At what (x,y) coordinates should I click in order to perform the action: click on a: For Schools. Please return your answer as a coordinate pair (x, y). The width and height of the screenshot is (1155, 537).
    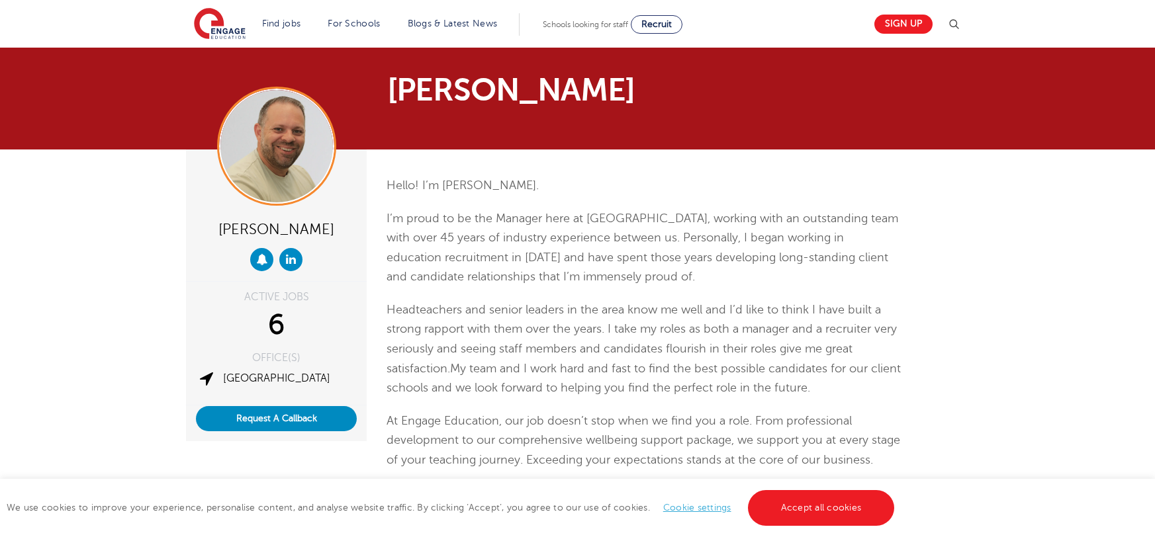
    Looking at the image, I should click on (353, 23).